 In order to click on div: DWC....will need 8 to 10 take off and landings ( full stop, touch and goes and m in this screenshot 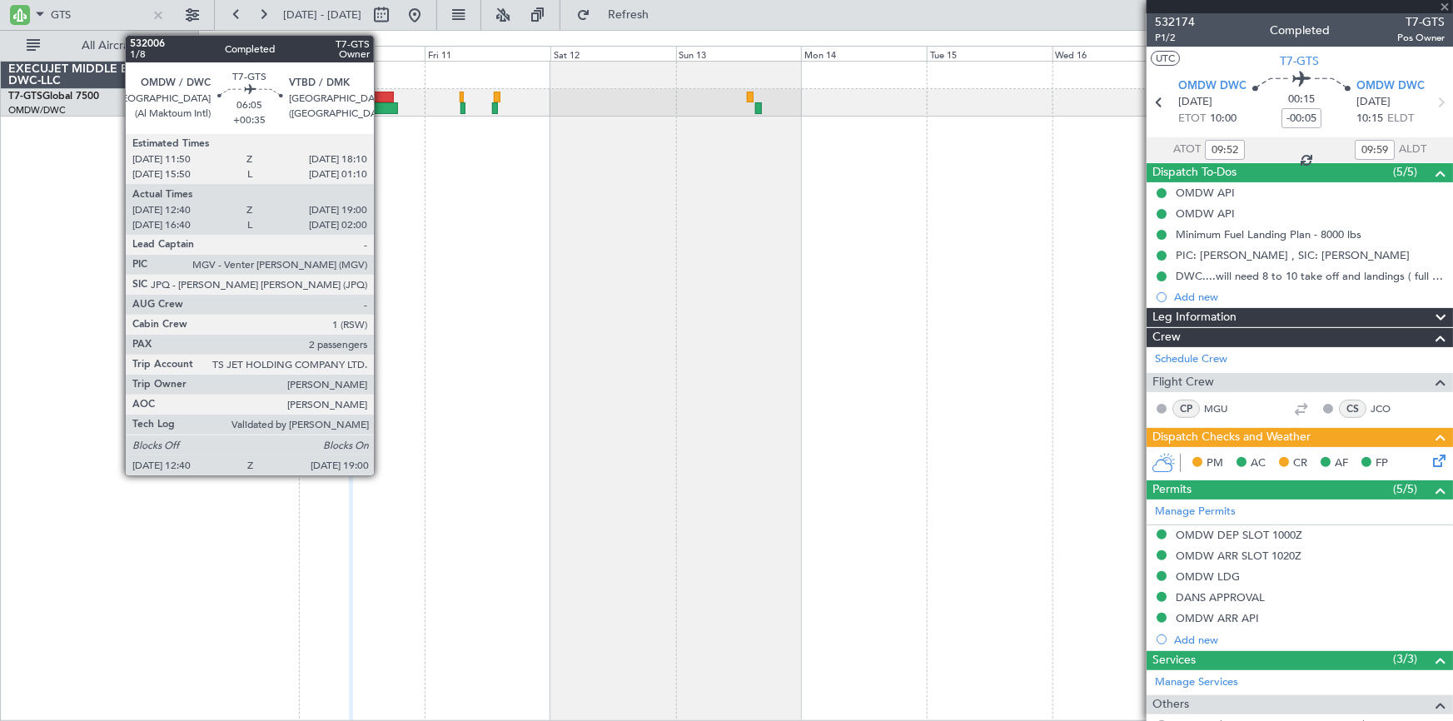, I will do `click(1310, 276)`.